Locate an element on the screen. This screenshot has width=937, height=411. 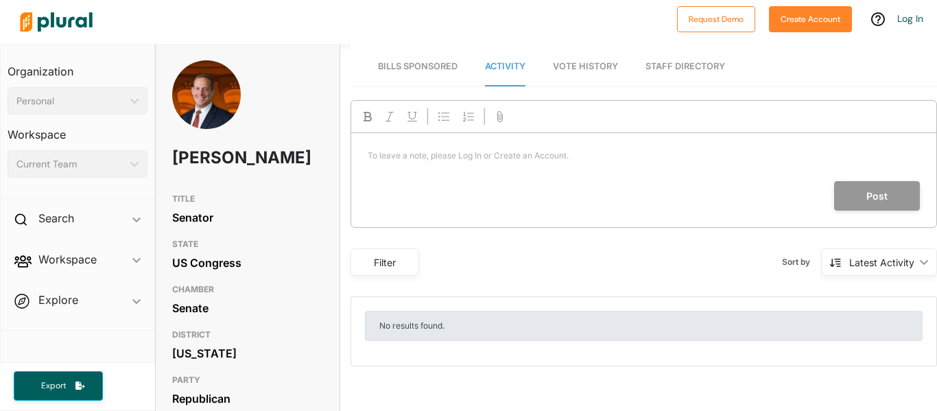
div: Current Team is located at coordinates (71, 164).